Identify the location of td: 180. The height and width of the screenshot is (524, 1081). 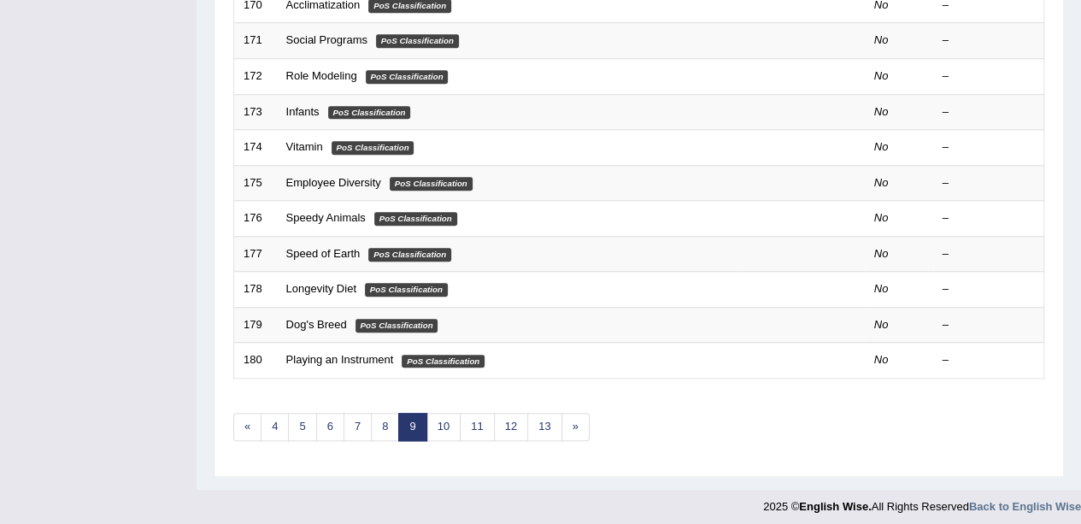
(256, 361).